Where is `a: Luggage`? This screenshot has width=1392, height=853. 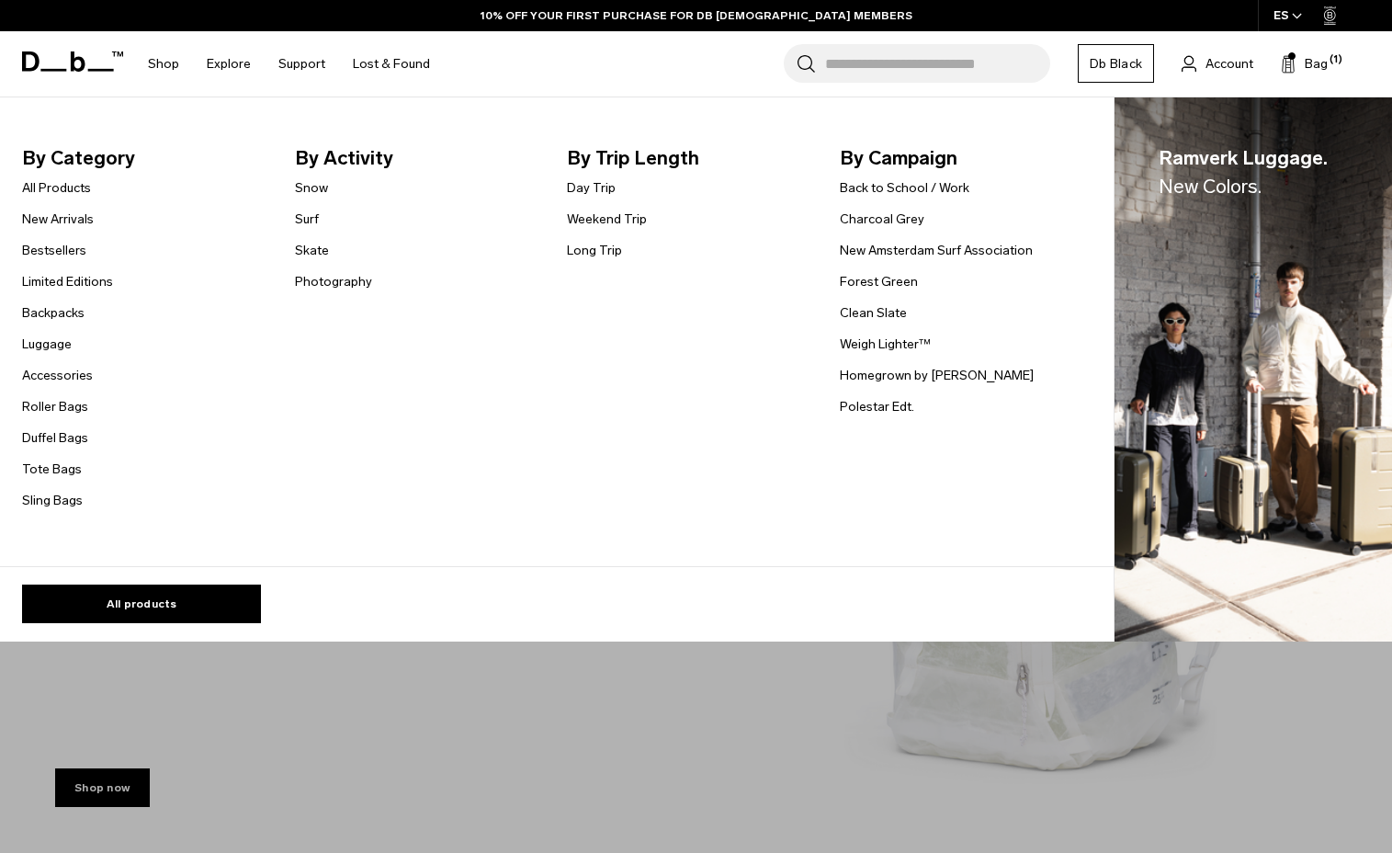
a: Luggage is located at coordinates (47, 344).